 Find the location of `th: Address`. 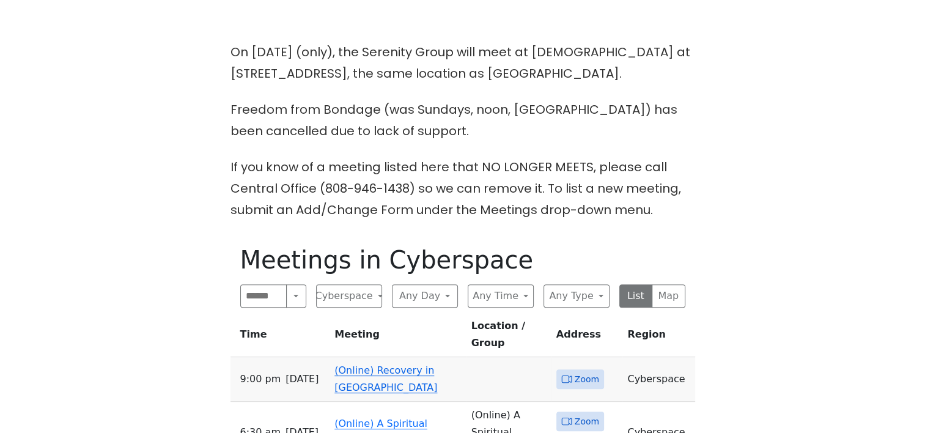

th: Address is located at coordinates (587, 337).